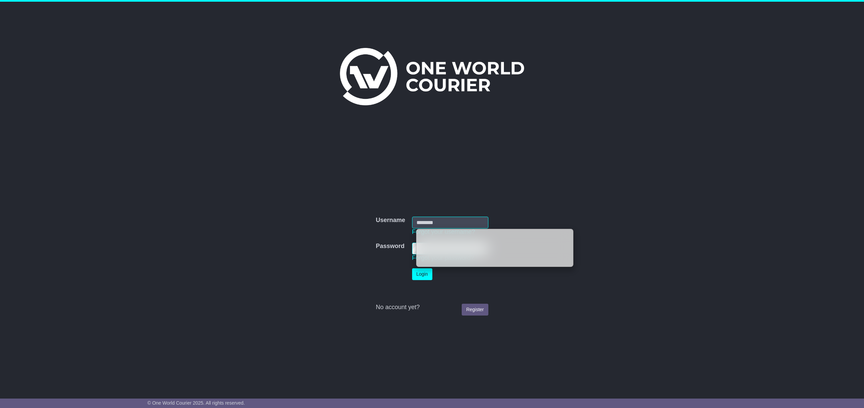 Image resolution: width=864 pixels, height=408 pixels. What do you see at coordinates (432, 77) in the screenshot?
I see `img: One World` at bounding box center [432, 77].